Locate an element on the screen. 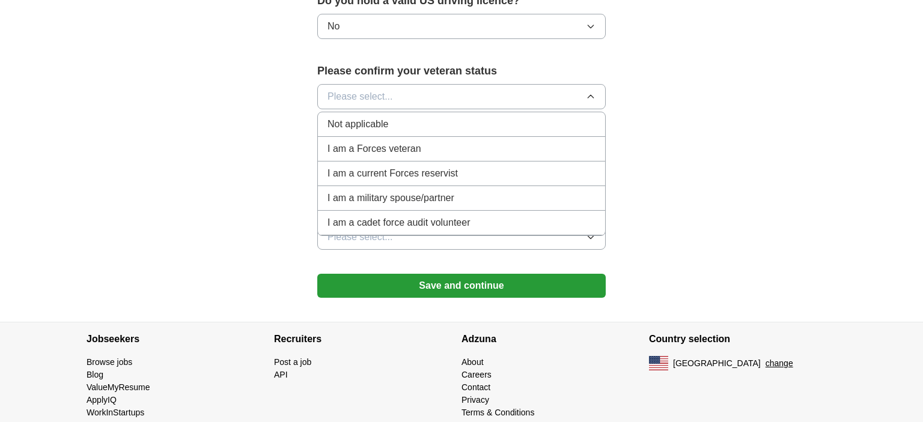  a: Contact is located at coordinates (476, 388).